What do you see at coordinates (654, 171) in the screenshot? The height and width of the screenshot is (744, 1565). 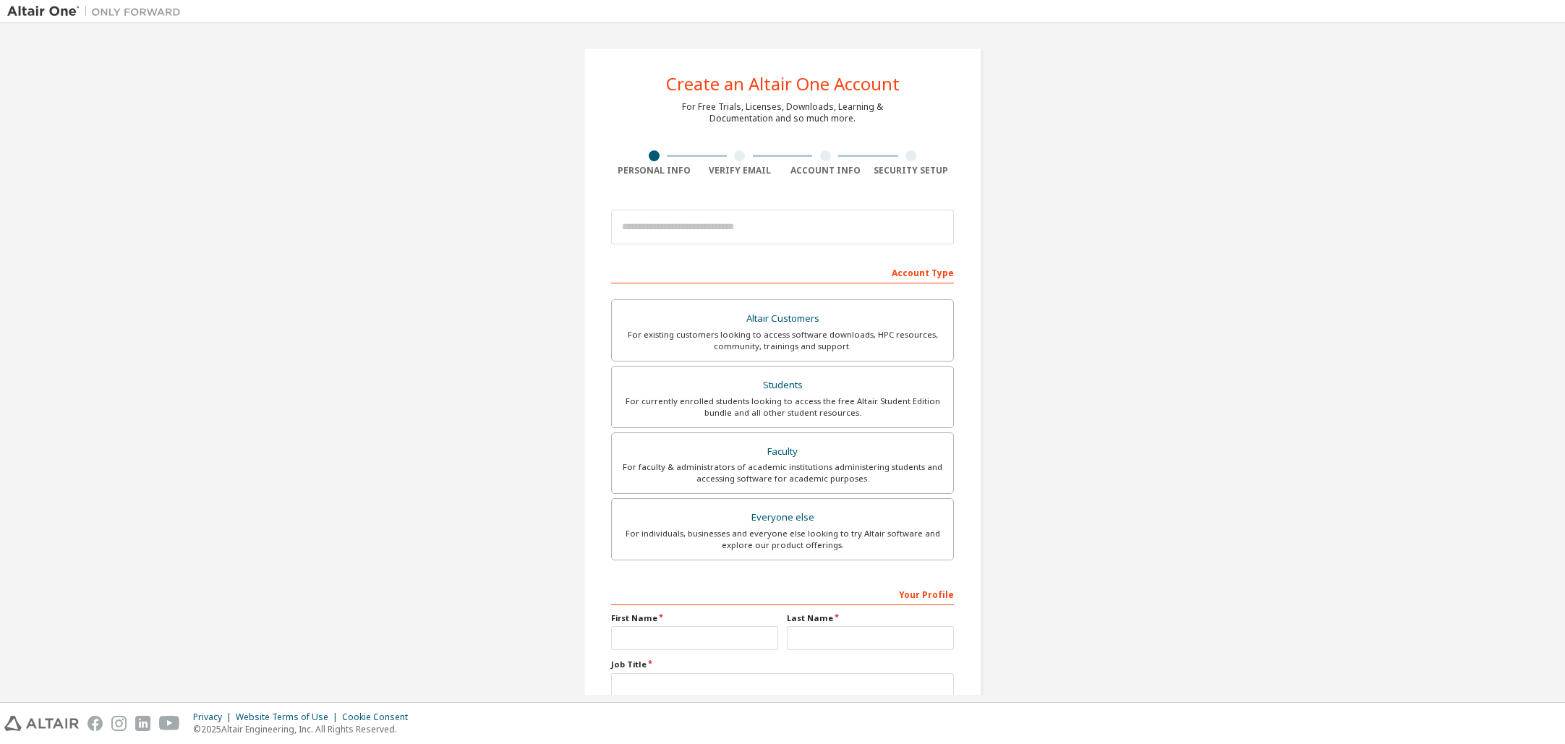 I see `div: Personal Info` at bounding box center [654, 171].